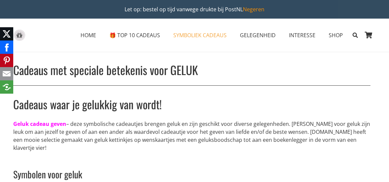 This screenshot has height=182, width=389. Describe the element at coordinates (258, 35) in the screenshot. I see `a: GELEGENHEIDGELEGENHEID Menu` at that location.